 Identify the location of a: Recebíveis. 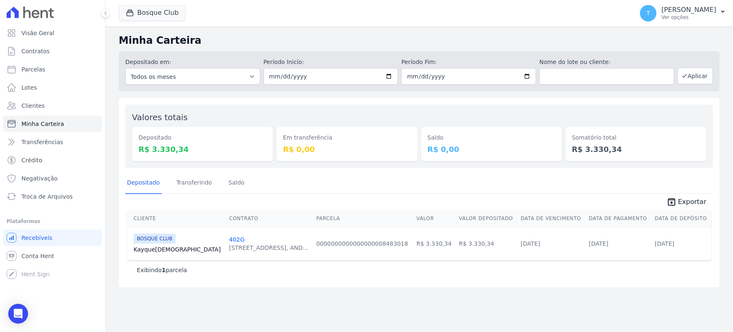
(52, 238).